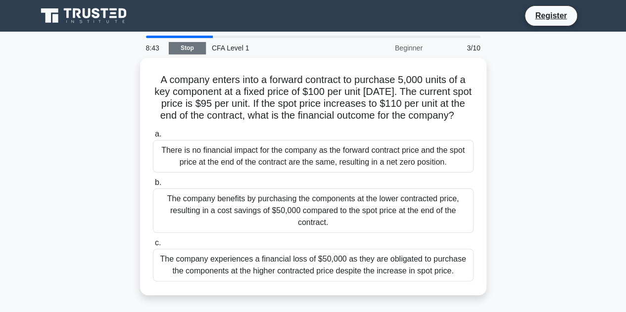 The image size is (626, 312). Describe the element at coordinates (313, 156) in the screenshot. I see `div: There is no financial impact for the company as the forward contract price and the spot price at ...` at that location.